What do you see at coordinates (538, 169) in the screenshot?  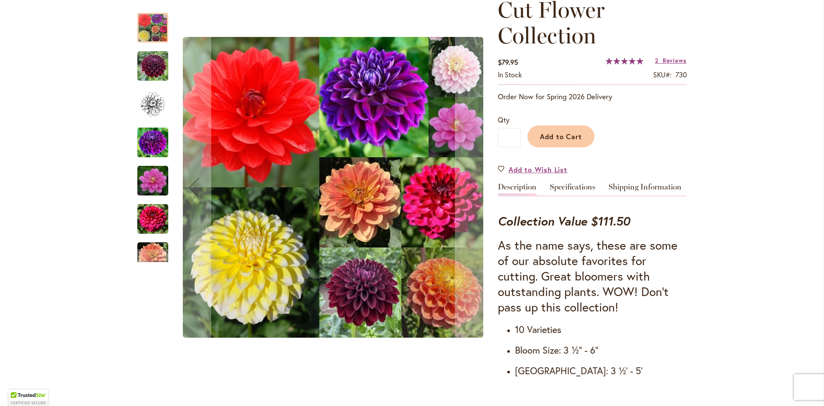 I see `span: Add to Wish List` at bounding box center [538, 169].